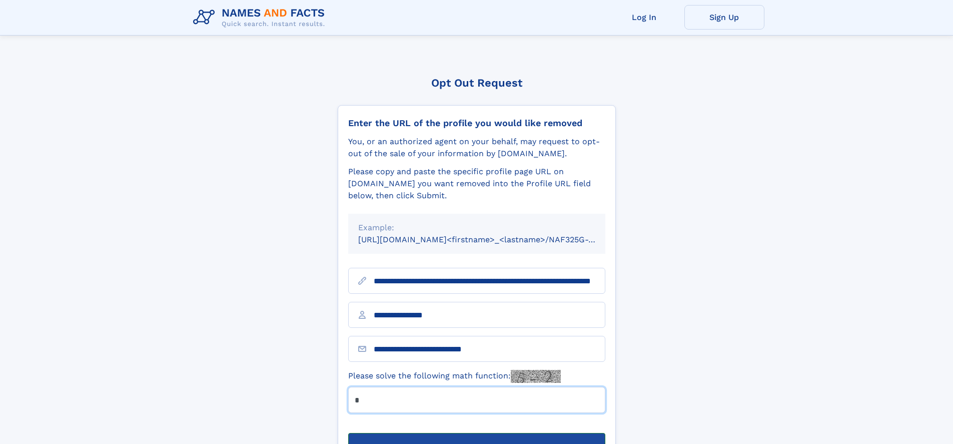 This screenshot has height=444, width=953. I want to click on div: Opt Out Request, so click(477, 83).